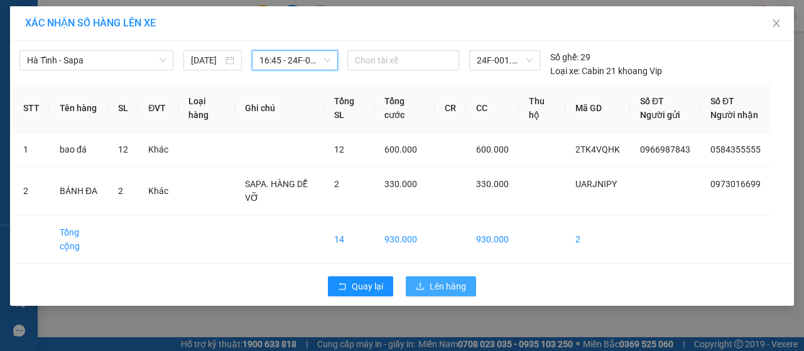 Image resolution: width=804 pixels, height=351 pixels. I want to click on span: SAPA. HÀNG DỄ VỠ, so click(277, 191).